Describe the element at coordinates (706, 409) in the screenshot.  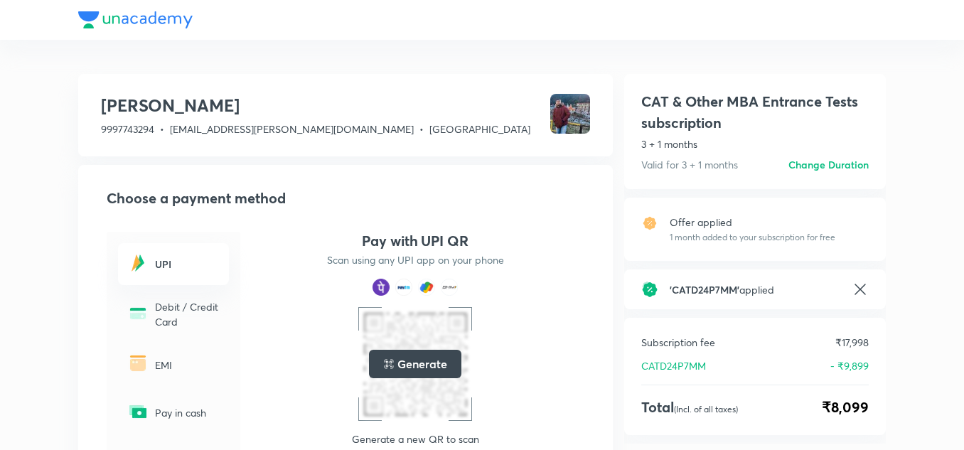
I see `p: (Incl. of all taxes)` at that location.